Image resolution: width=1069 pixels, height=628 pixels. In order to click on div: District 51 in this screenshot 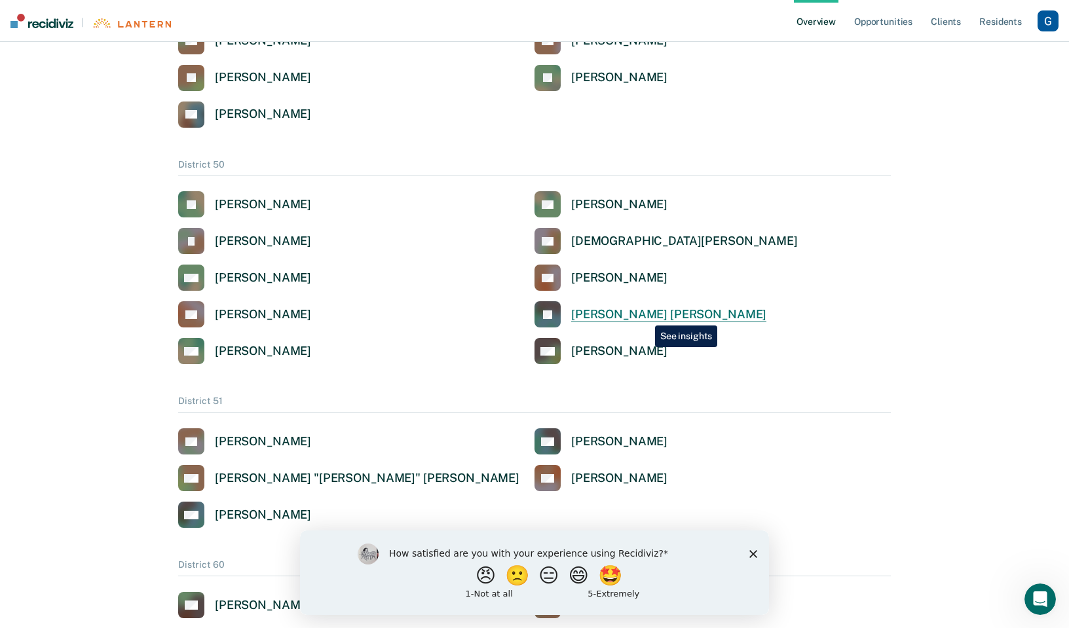, I will do `click(534, 404)`.